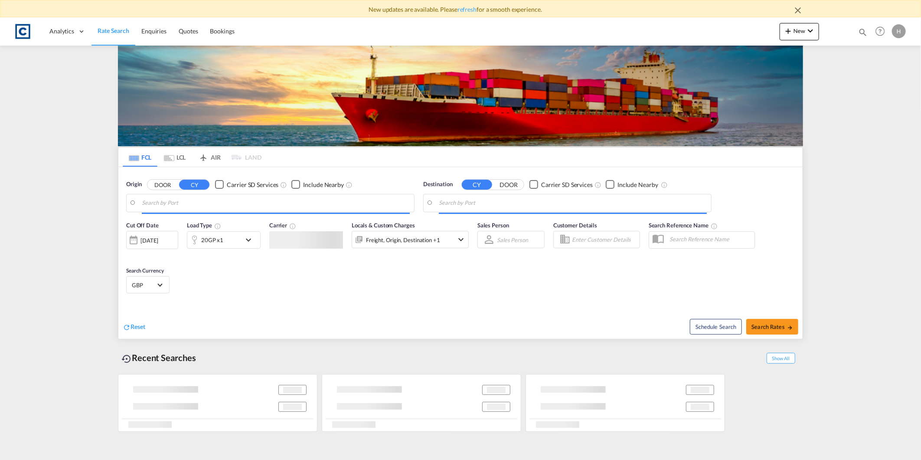 This screenshot has width=921, height=460. What do you see at coordinates (883, 32) in the screenshot?
I see `div: Help` at bounding box center [883, 32].